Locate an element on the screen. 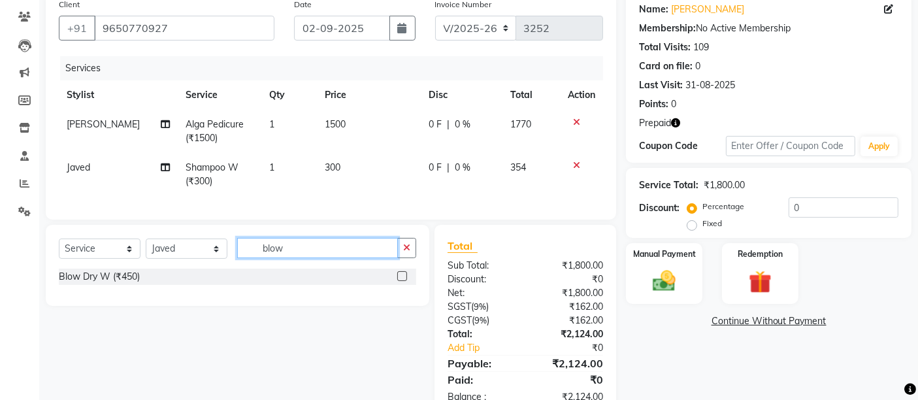 This screenshot has width=918, height=400. th: Stylist is located at coordinates (118, 95).